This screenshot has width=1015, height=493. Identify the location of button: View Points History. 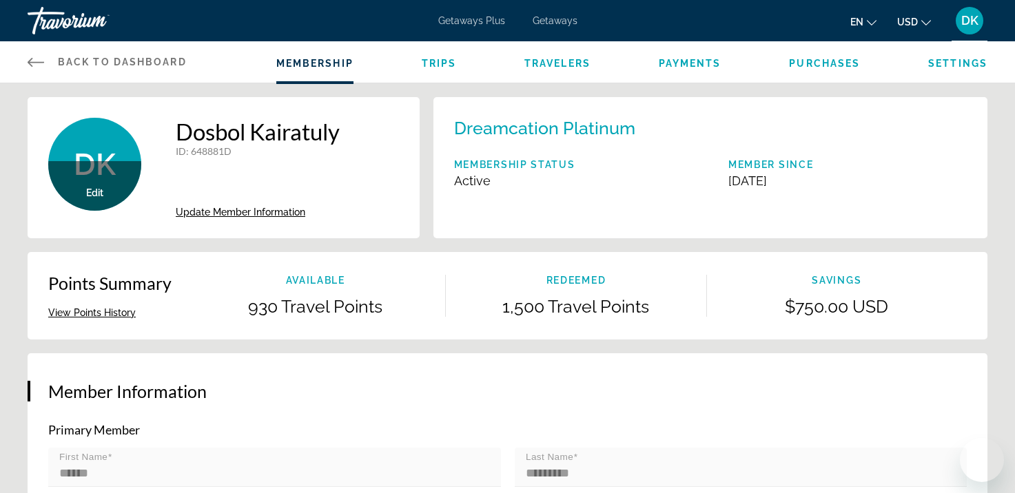
(92, 313).